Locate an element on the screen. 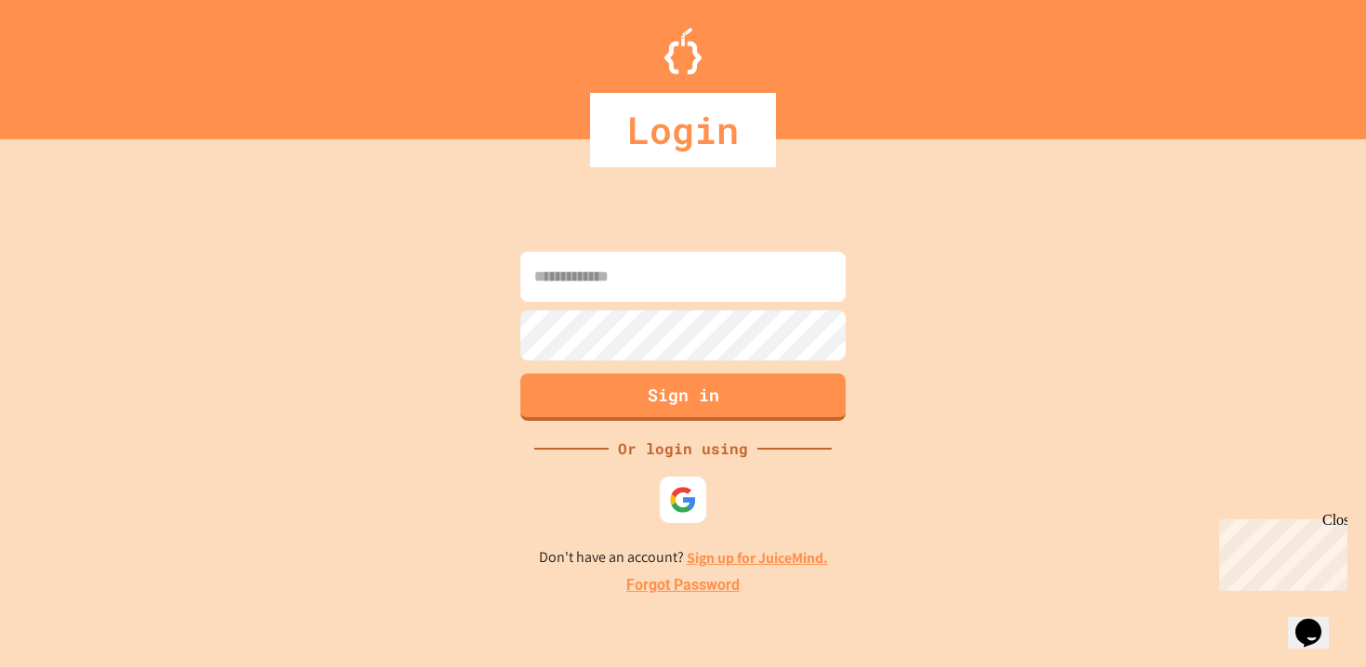  a: Forgot Password is located at coordinates (683, 586).